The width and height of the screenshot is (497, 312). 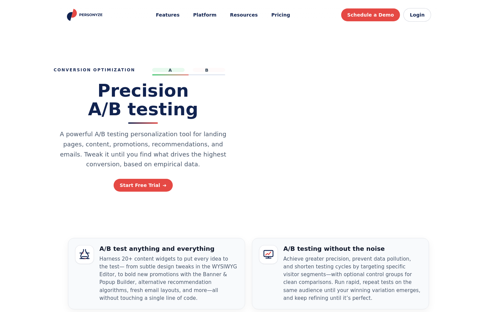 I want to click on span: B, so click(x=207, y=70).